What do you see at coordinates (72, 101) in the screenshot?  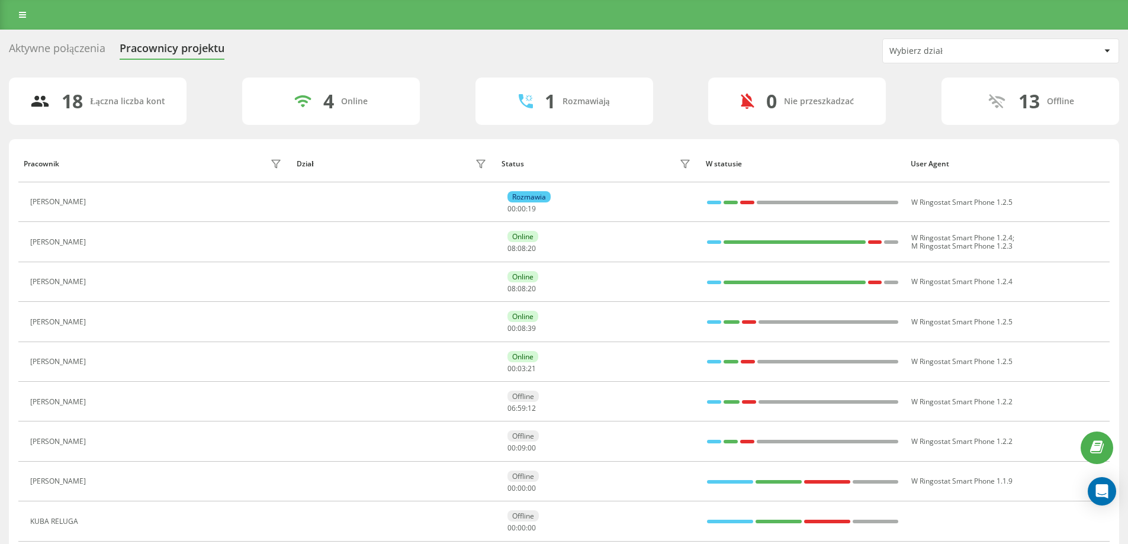 I see `div: 18` at bounding box center [72, 101].